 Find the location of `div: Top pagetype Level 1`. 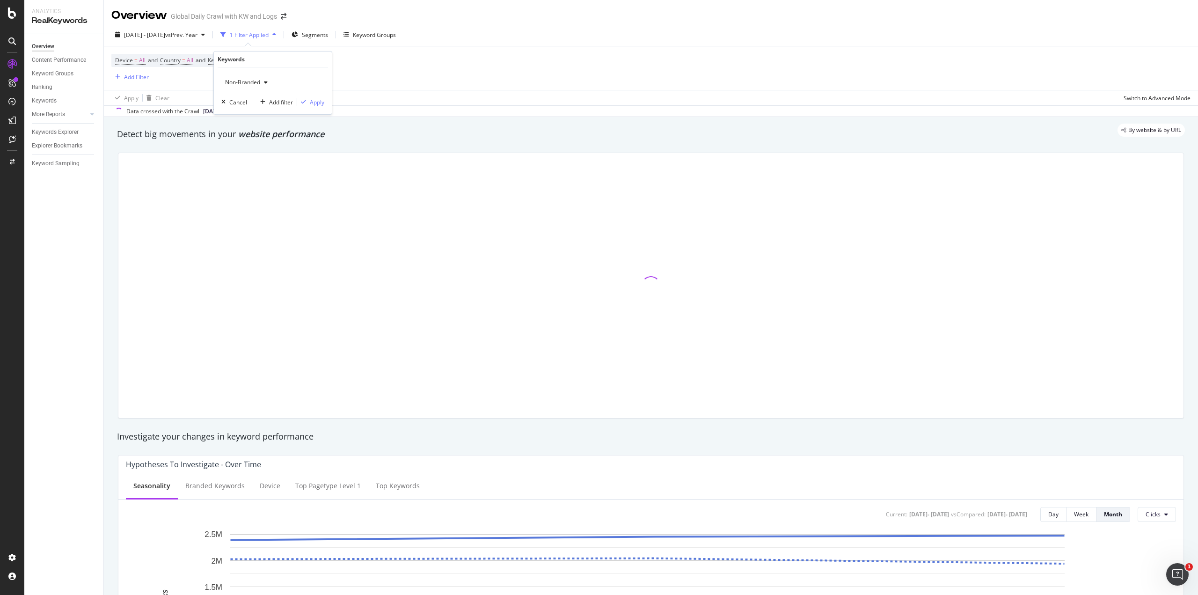

div: Top pagetype Level 1 is located at coordinates (328, 486).